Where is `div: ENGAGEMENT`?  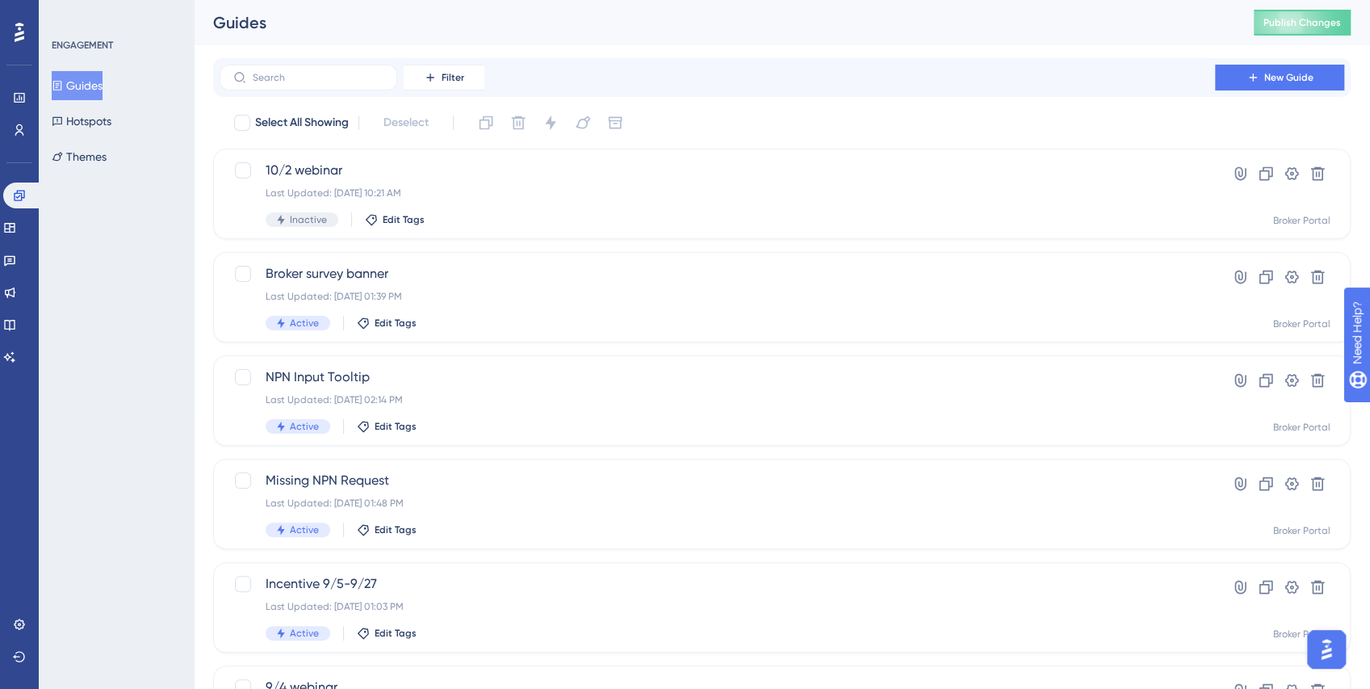 div: ENGAGEMENT is located at coordinates (82, 45).